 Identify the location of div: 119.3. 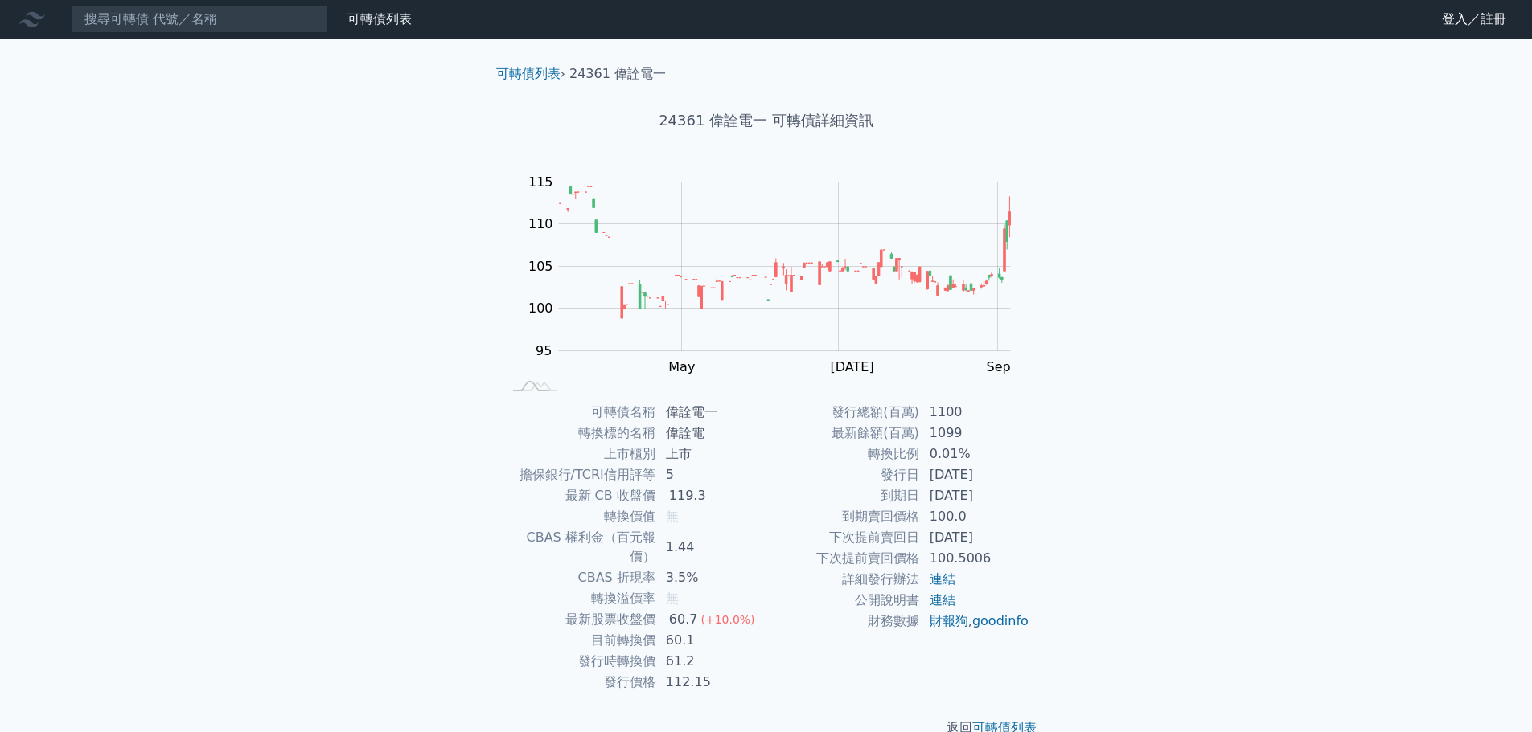
(687, 496).